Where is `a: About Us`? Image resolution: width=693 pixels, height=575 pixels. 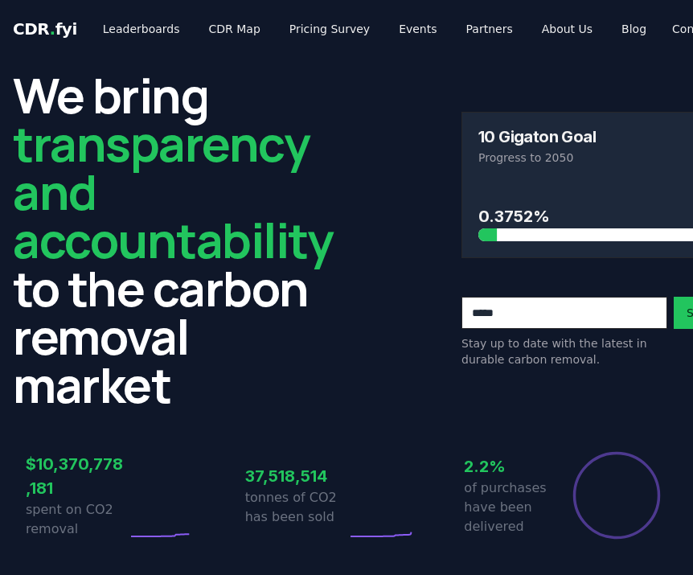 a: About Us is located at coordinates (567, 29).